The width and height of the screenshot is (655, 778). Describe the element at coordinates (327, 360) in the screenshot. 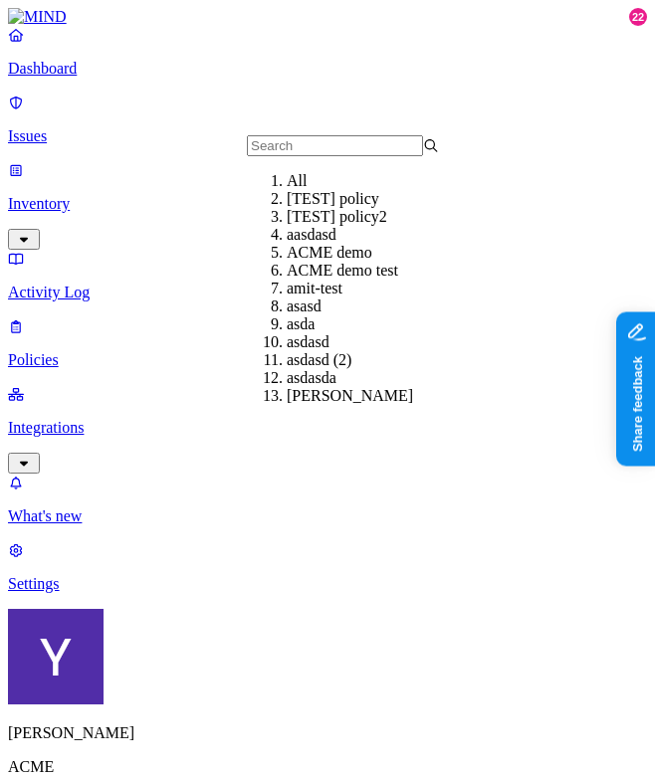

I see `p: Policies` at that location.